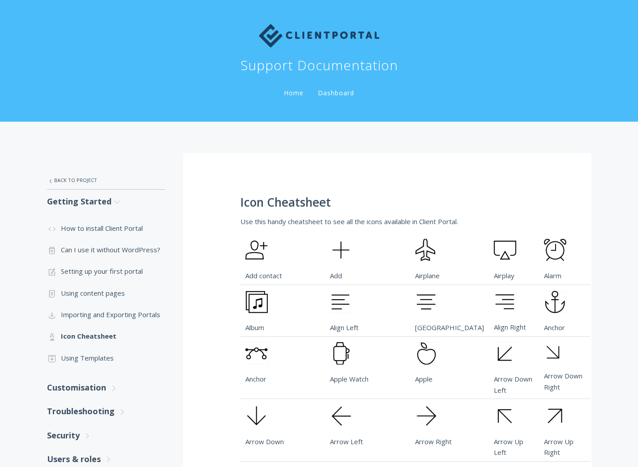 This screenshot has height=467, width=638. Describe the element at coordinates (106, 202) in the screenshot. I see `a: Getting Started` at that location.